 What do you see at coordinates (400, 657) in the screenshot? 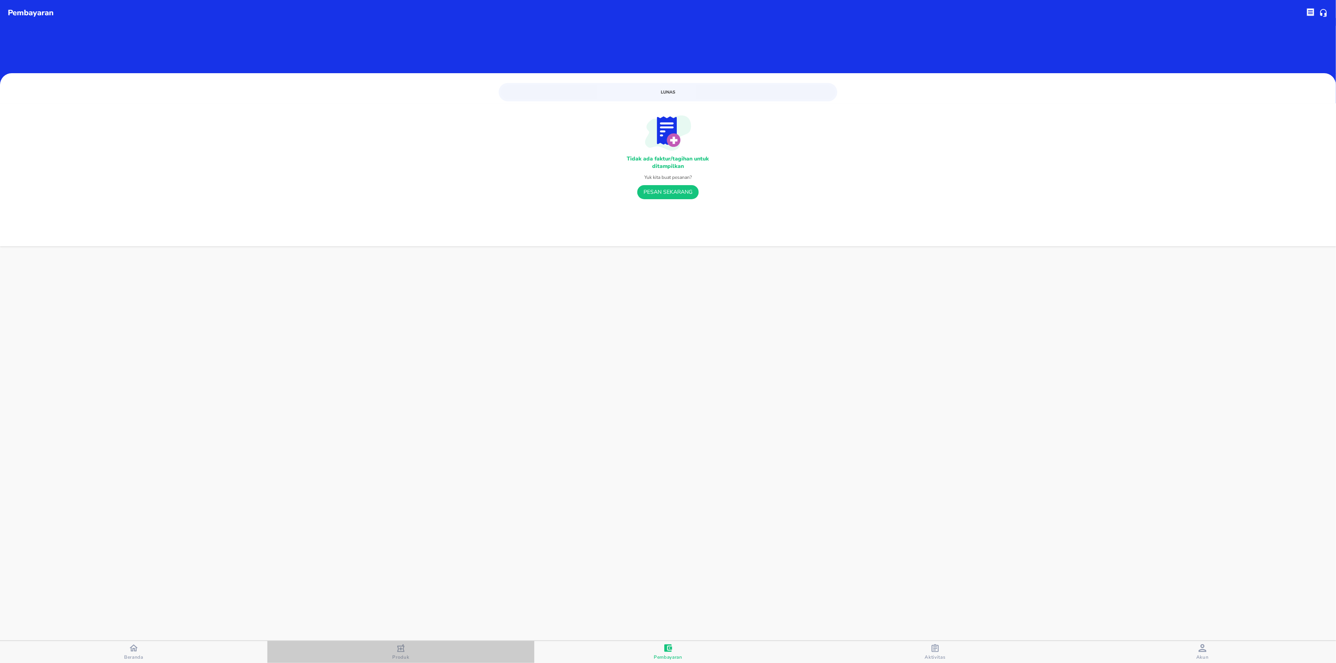
I see `span: Produk` at bounding box center [400, 657].